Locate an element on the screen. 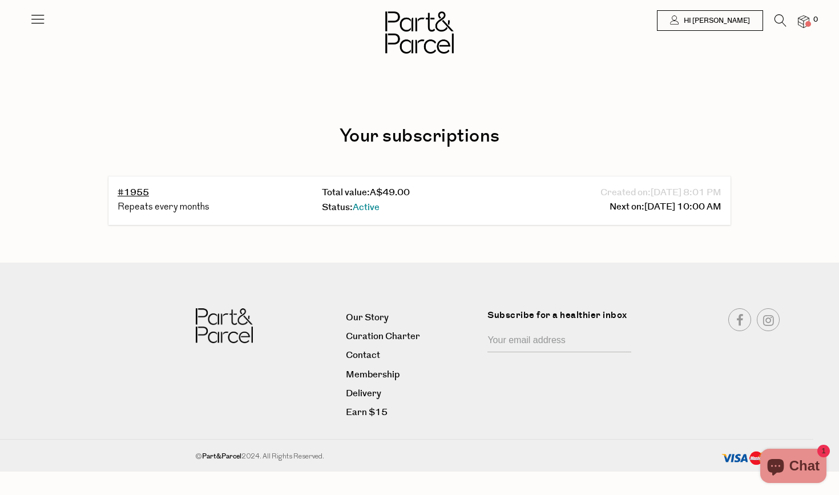  a: Membership is located at coordinates (412, 374).